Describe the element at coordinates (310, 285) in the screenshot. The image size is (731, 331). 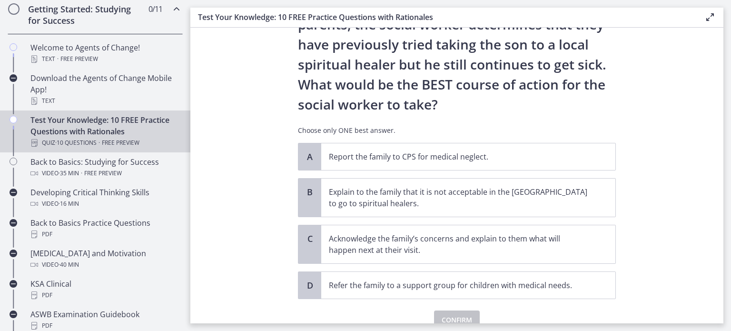
I see `span: D` at that location.